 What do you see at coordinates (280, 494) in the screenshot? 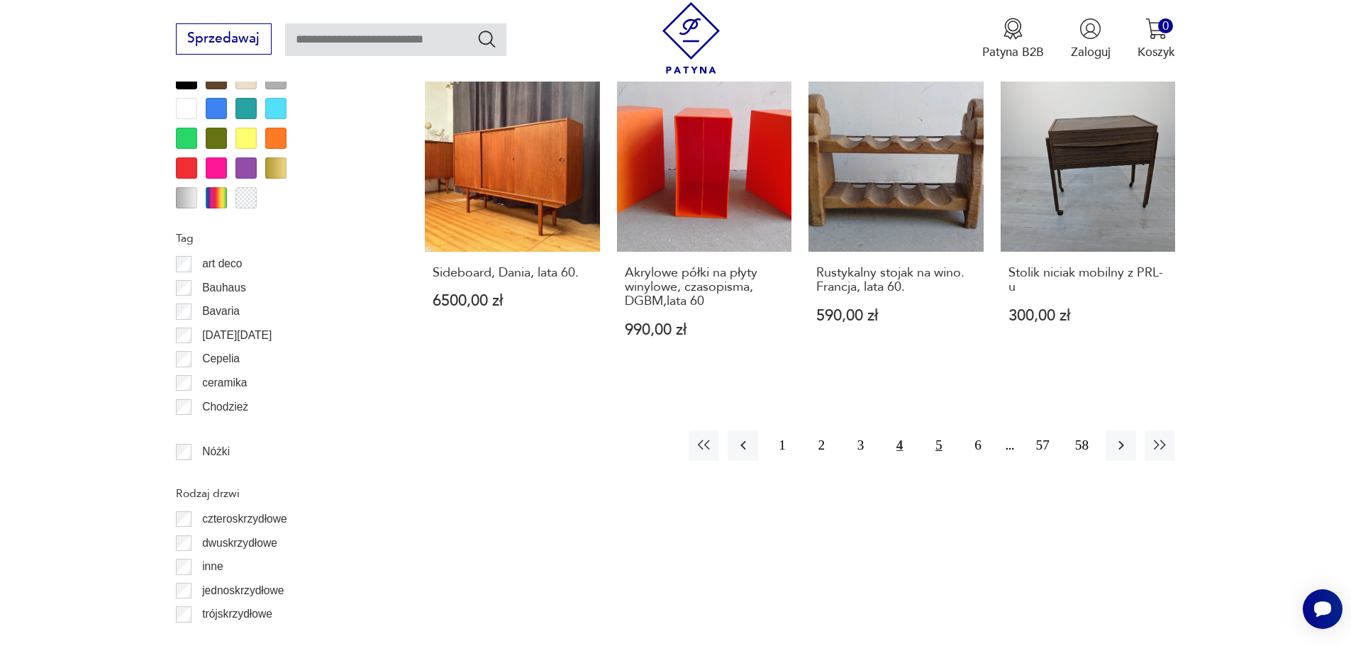
I see `p: Rodzaj drzwi` at bounding box center [280, 494].